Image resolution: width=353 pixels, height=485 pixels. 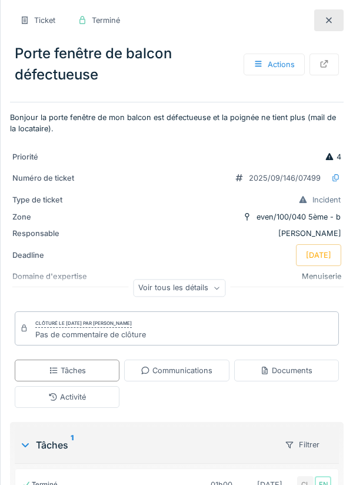 I want to click on div: Incident, so click(x=327, y=200).